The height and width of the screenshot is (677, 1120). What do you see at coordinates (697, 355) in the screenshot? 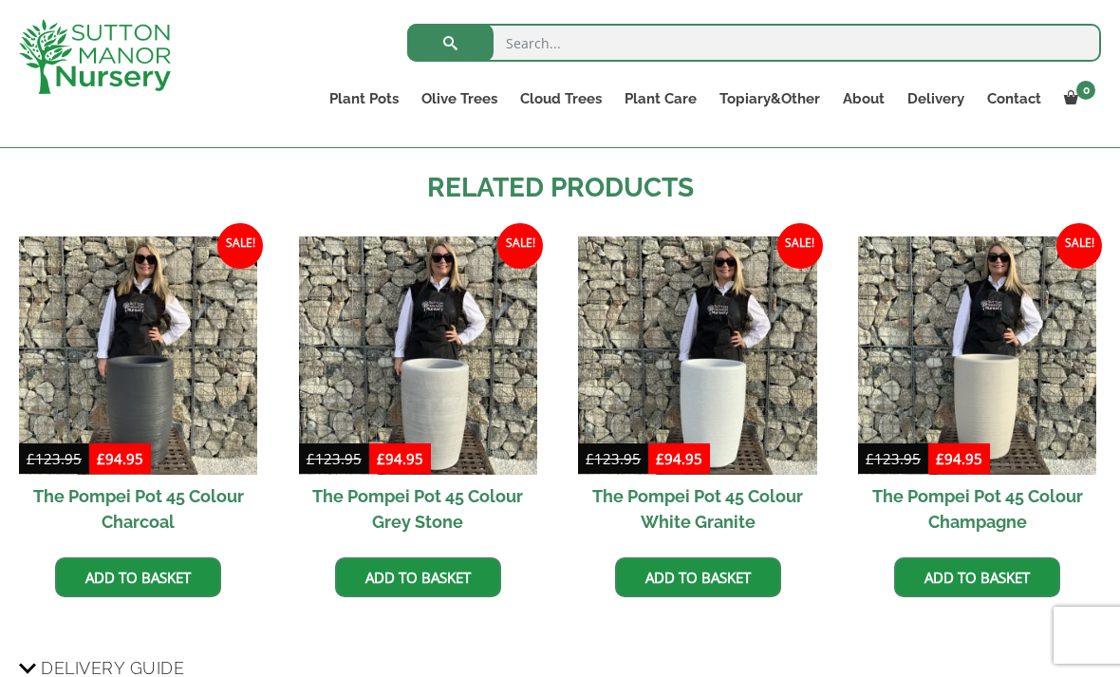
I see `img: The Pompei Pot 45 Colour White Granite` at bounding box center [697, 355].